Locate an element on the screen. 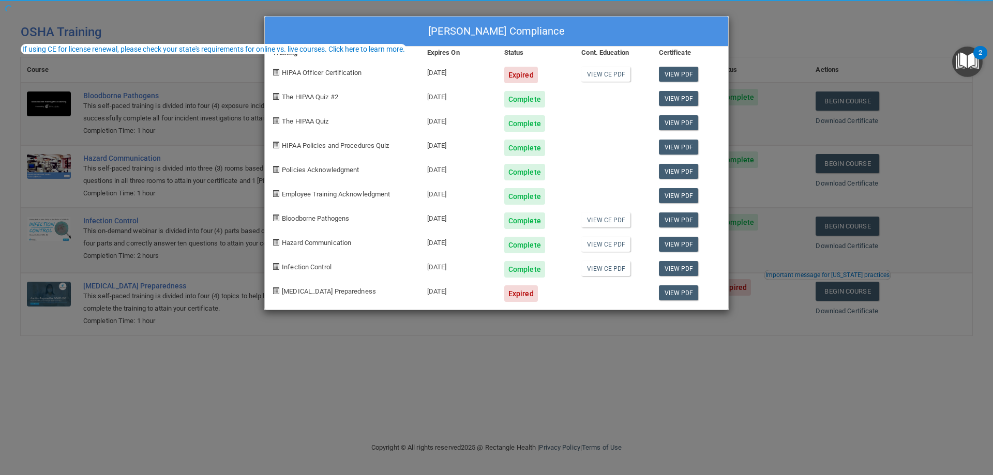  span: Policies Acknowledgment is located at coordinates (320, 170).